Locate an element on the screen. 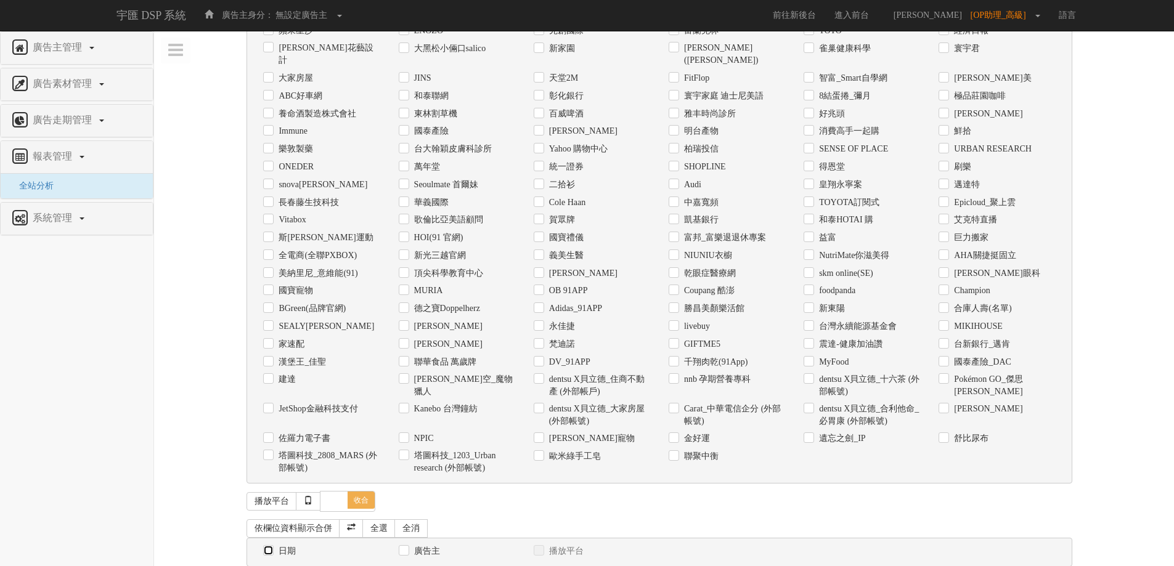 This screenshot has height=566, width=1174. label: BGreen(品牌官網) is located at coordinates (311, 309).